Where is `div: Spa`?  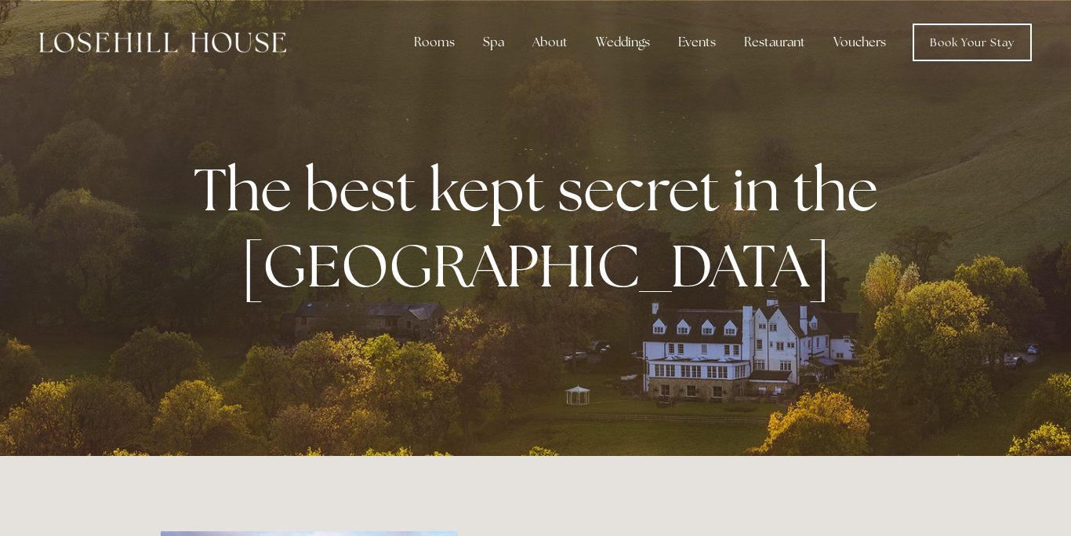
div: Spa is located at coordinates (493, 42).